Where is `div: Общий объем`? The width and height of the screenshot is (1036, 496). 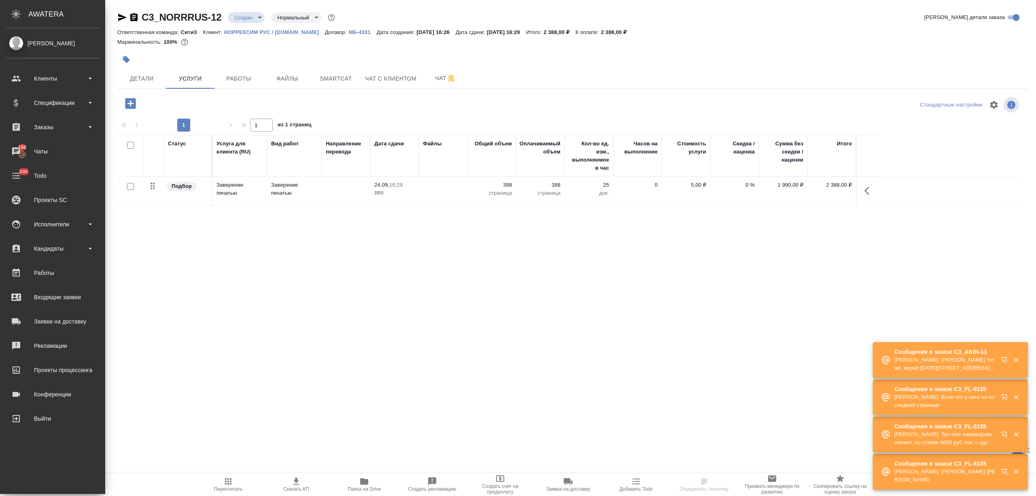 div: Общий объем is located at coordinates (493, 144).